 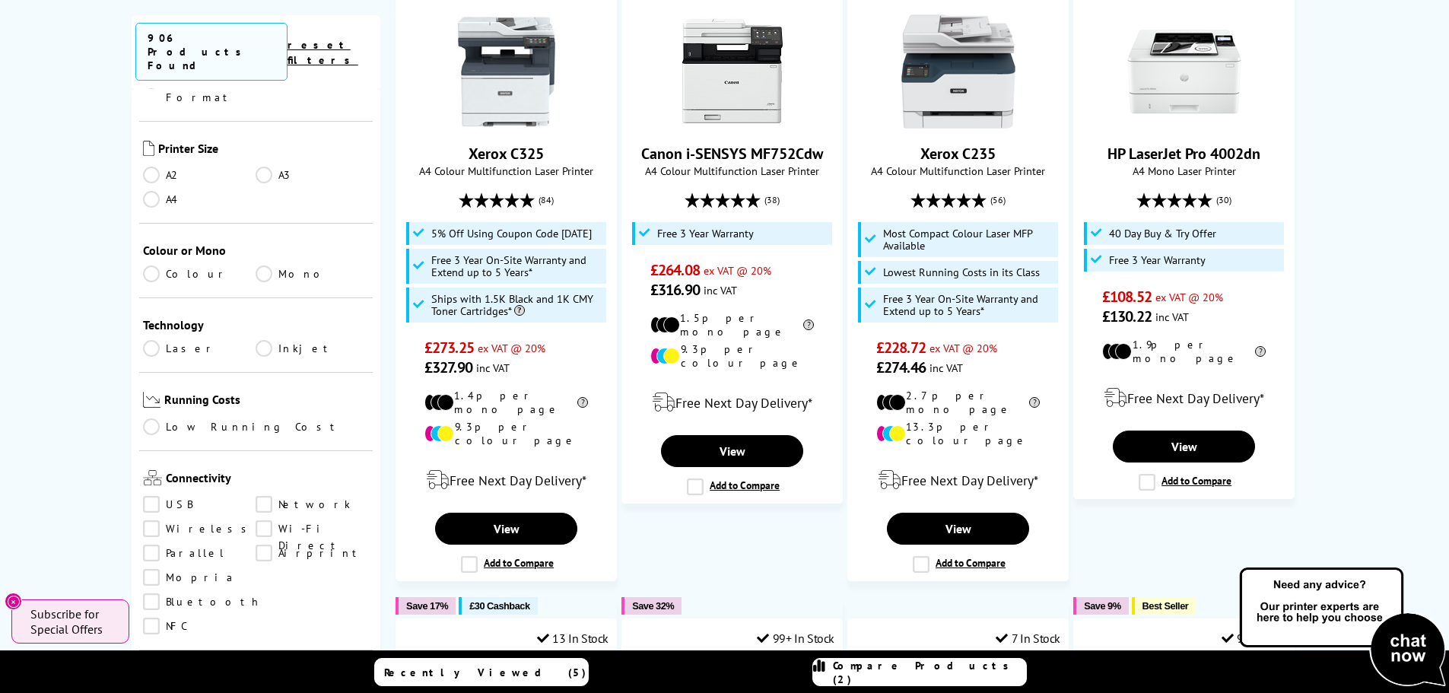 What do you see at coordinates (1165, 605) in the screenshot?
I see `span: Best Seller` at bounding box center [1165, 605].